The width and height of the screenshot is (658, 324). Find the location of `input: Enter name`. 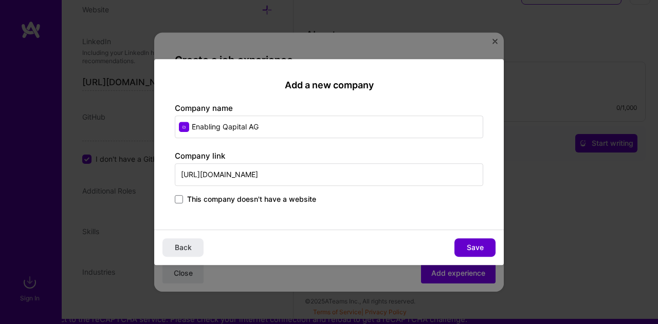

input: Enter name is located at coordinates (329, 127).